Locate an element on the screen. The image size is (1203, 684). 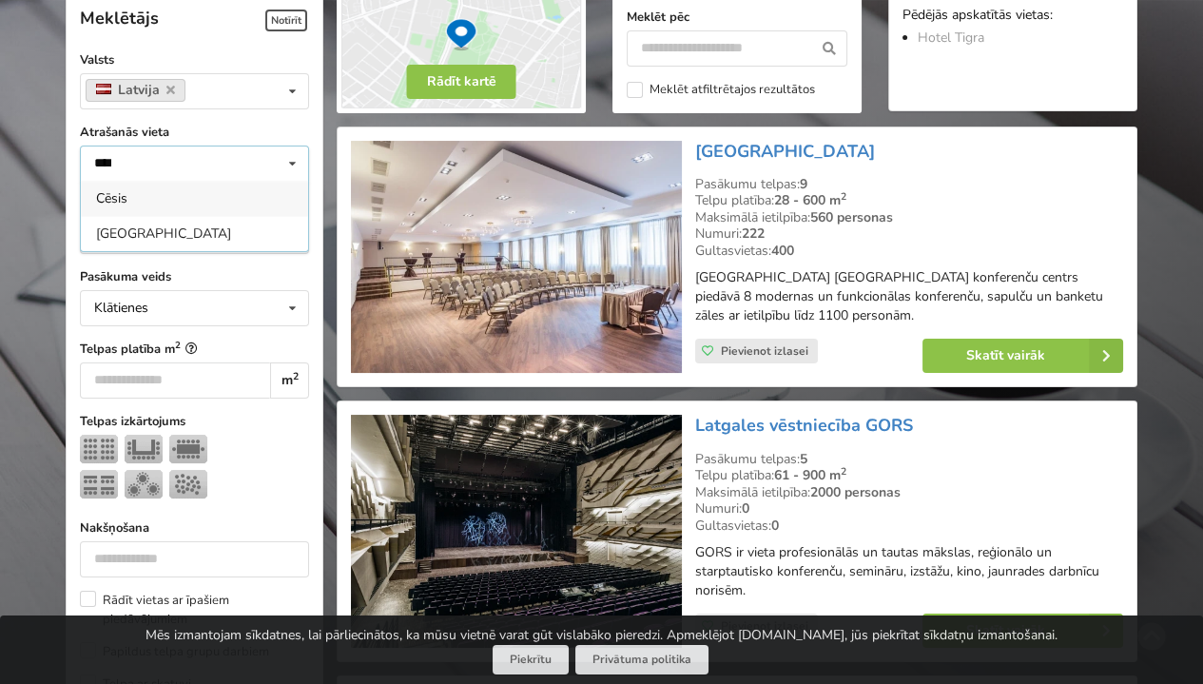
label: Meklēt atfiltrētajos rezultātos is located at coordinates (721, 89).